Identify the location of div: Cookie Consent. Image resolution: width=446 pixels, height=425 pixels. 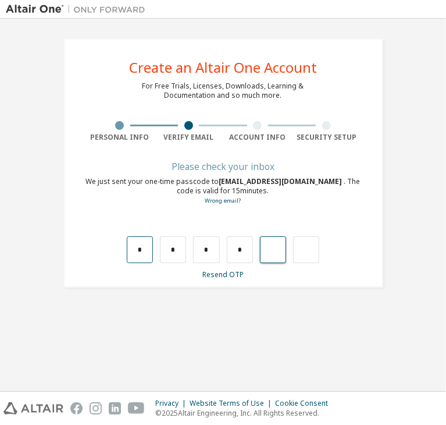
(305, 403).